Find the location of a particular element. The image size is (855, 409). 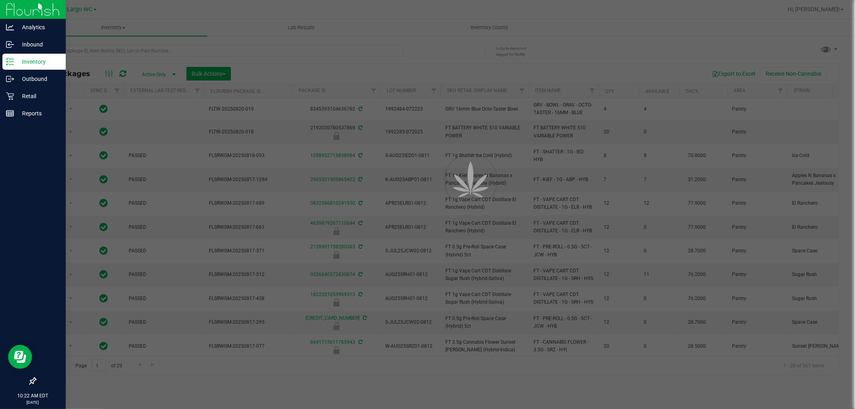

inline-svg: Outbound is located at coordinates (10, 79).